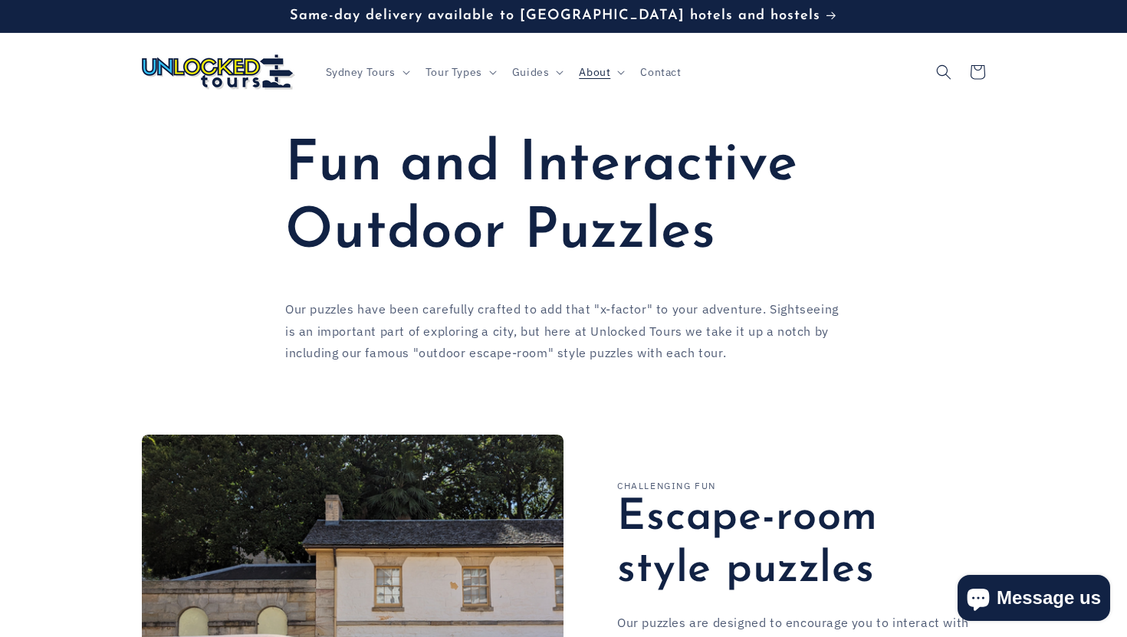 The image size is (1127, 637). Describe the element at coordinates (531, 72) in the screenshot. I see `span: Guides` at that location.